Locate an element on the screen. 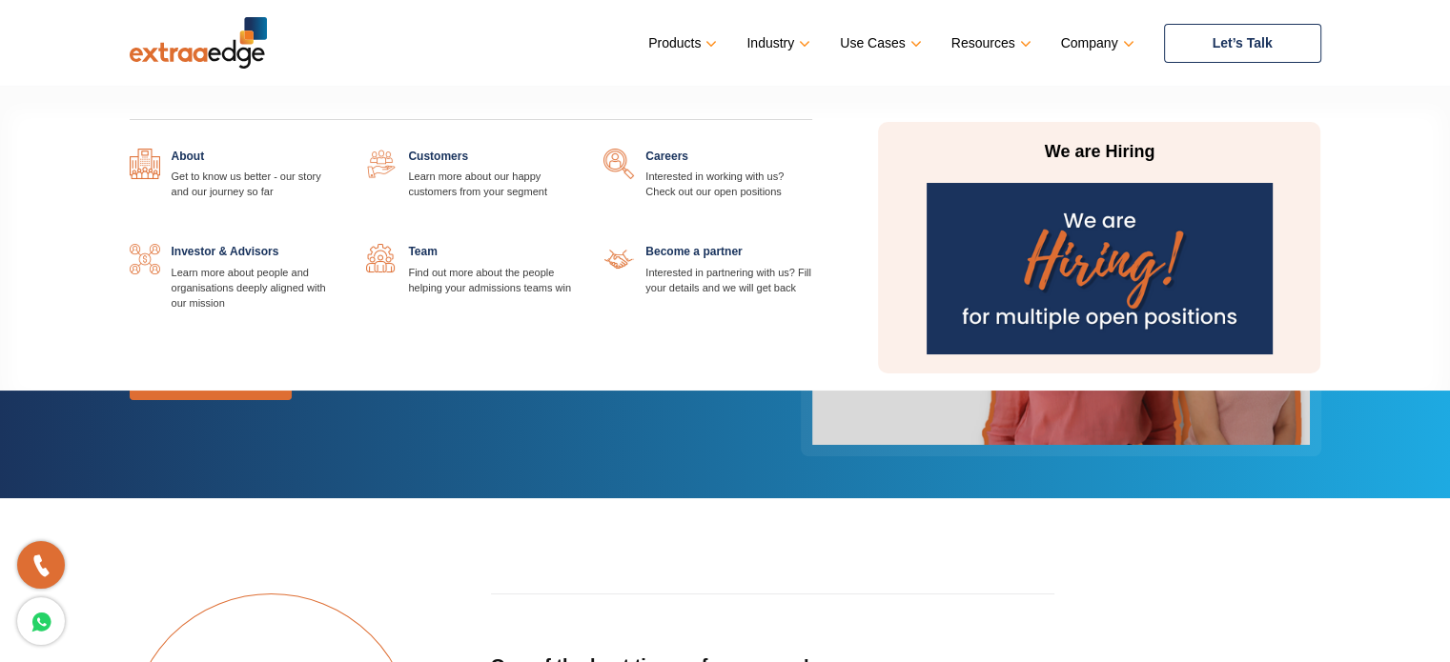 The height and width of the screenshot is (662, 1450). p: We are Hiring is located at coordinates (1099, 153).